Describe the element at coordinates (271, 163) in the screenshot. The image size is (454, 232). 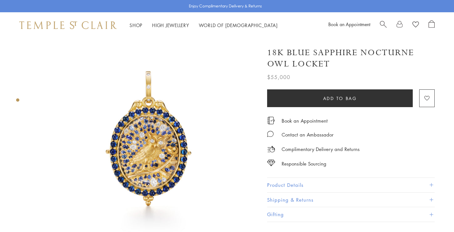
I see `img: icon_sourcing.svg` at that location.